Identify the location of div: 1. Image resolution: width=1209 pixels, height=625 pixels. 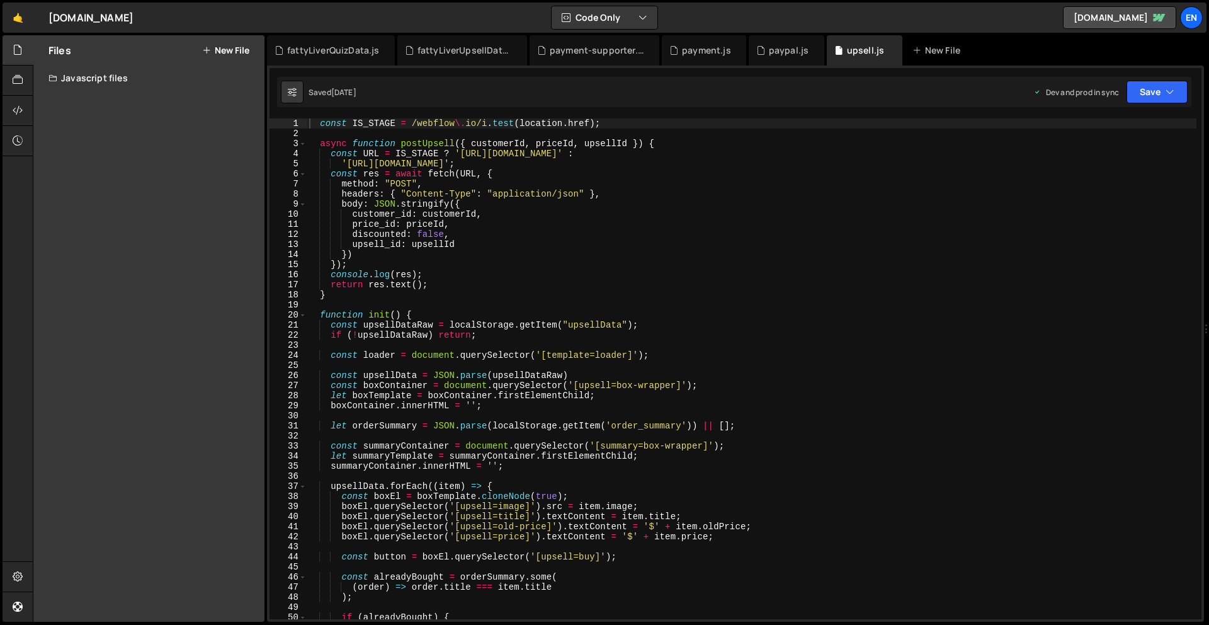
(288, 123).